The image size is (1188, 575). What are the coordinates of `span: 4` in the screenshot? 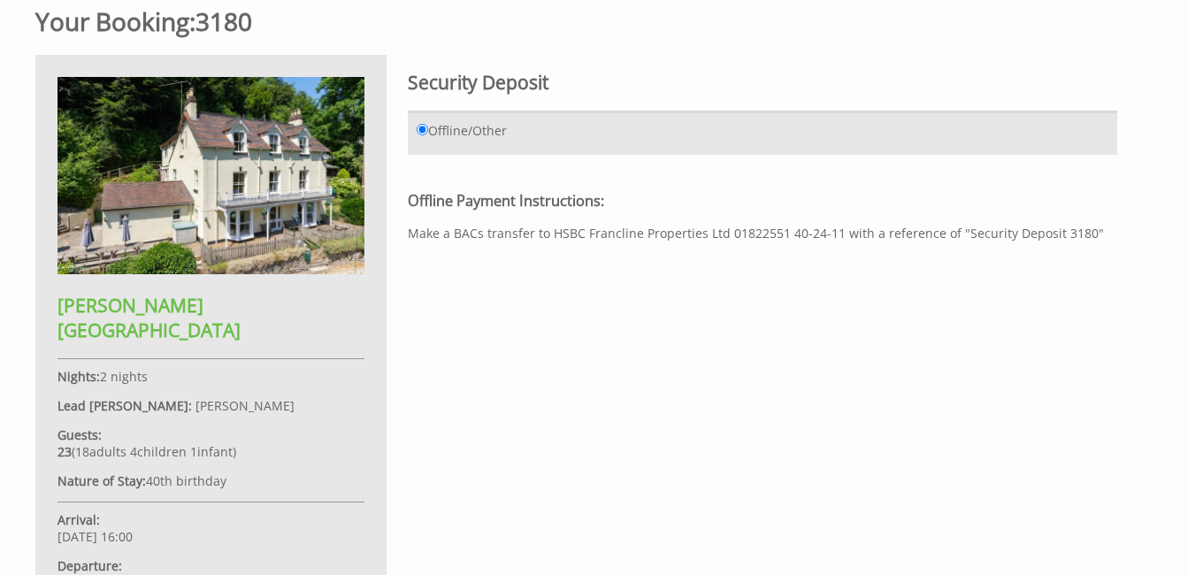 It's located at (134, 451).